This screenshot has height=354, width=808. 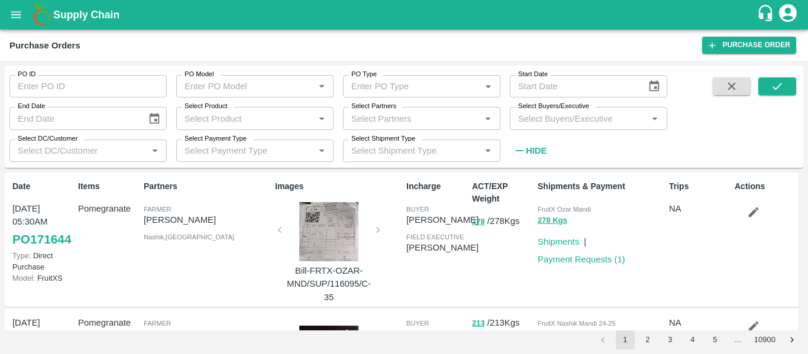 I want to click on input: Enter PO Model, so click(x=245, y=86).